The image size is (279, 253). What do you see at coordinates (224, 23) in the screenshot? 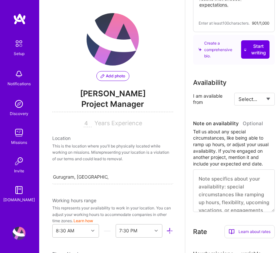
I see `span: Enter at least 100 characters.` at bounding box center [224, 23].